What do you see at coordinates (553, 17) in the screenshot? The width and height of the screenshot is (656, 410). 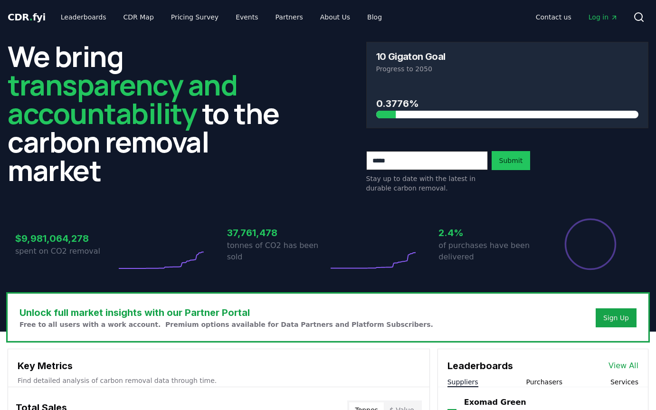 I see `a: Contact us` at bounding box center [553, 17].